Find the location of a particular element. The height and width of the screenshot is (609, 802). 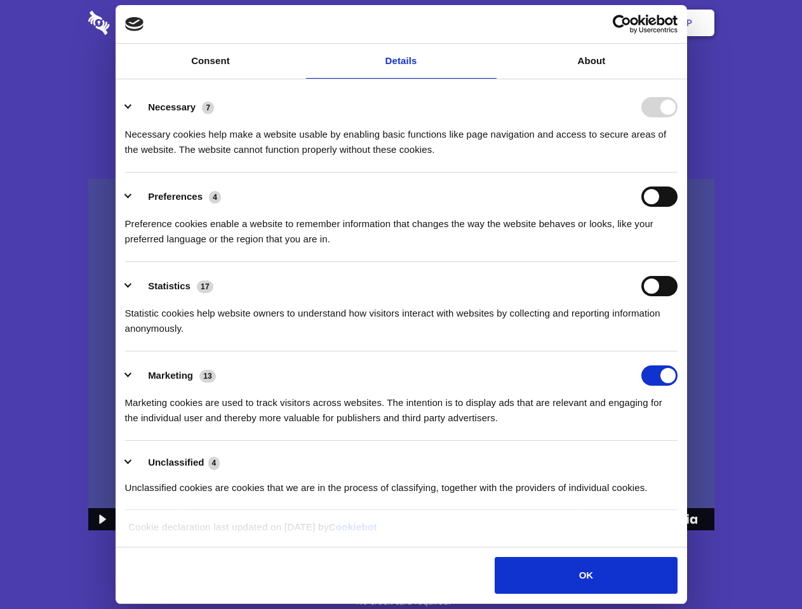

button: Preferences (4) is located at coordinates (177, 197).